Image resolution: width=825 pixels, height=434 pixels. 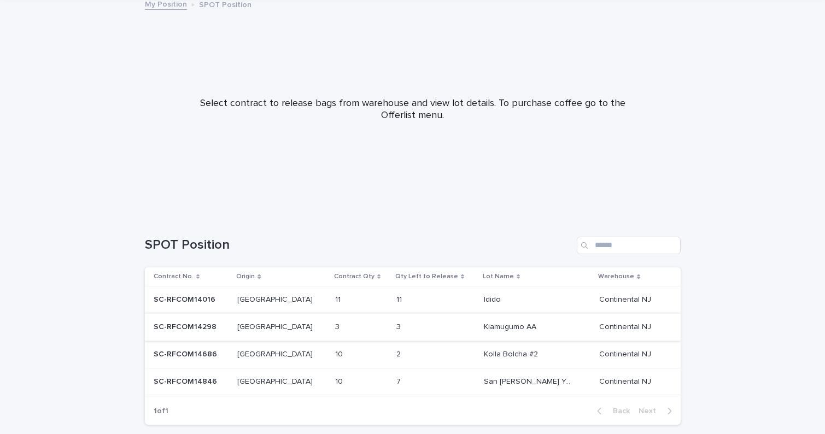 What do you see at coordinates (629, 246) in the screenshot?
I see `div: Search` at bounding box center [629, 246].